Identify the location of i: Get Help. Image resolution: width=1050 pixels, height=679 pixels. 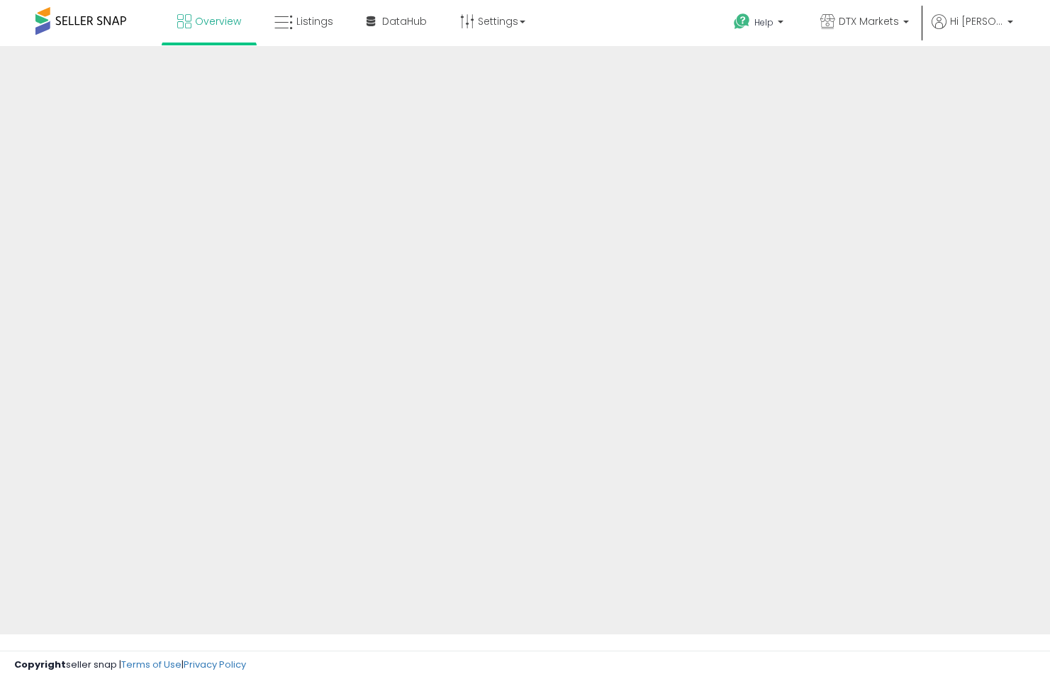
(741, 21).